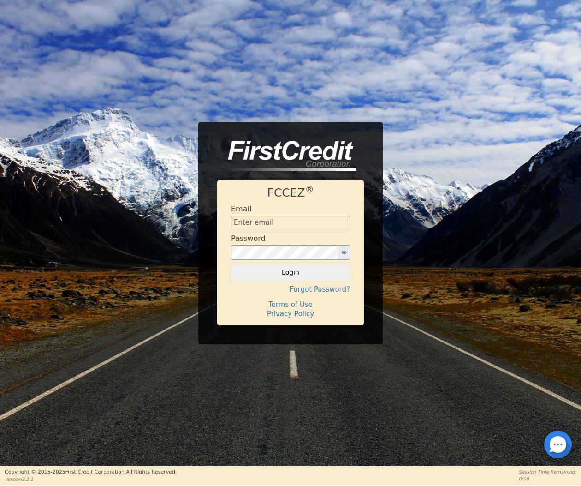  Describe the element at coordinates (285, 252) in the screenshot. I see `input: password` at that location.